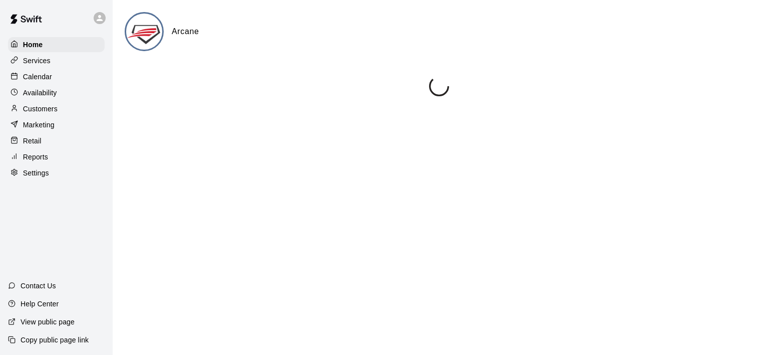  Describe the element at coordinates (56, 93) in the screenshot. I see `a: Availability` at that location.